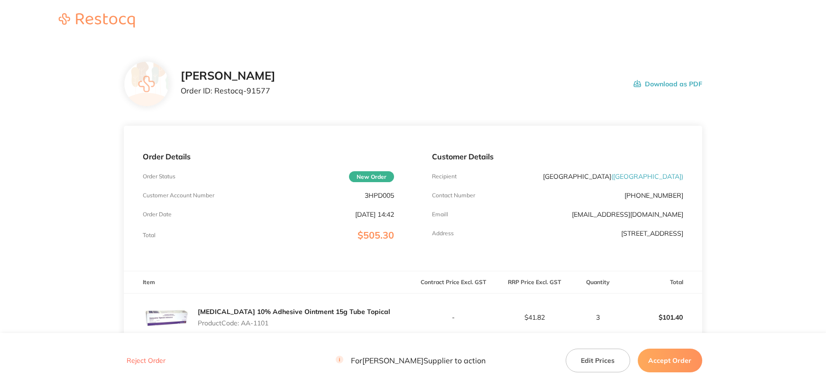 This screenshot has height=388, width=826. What do you see at coordinates (146, 361) in the screenshot?
I see `button: Reject Order` at bounding box center [146, 361].